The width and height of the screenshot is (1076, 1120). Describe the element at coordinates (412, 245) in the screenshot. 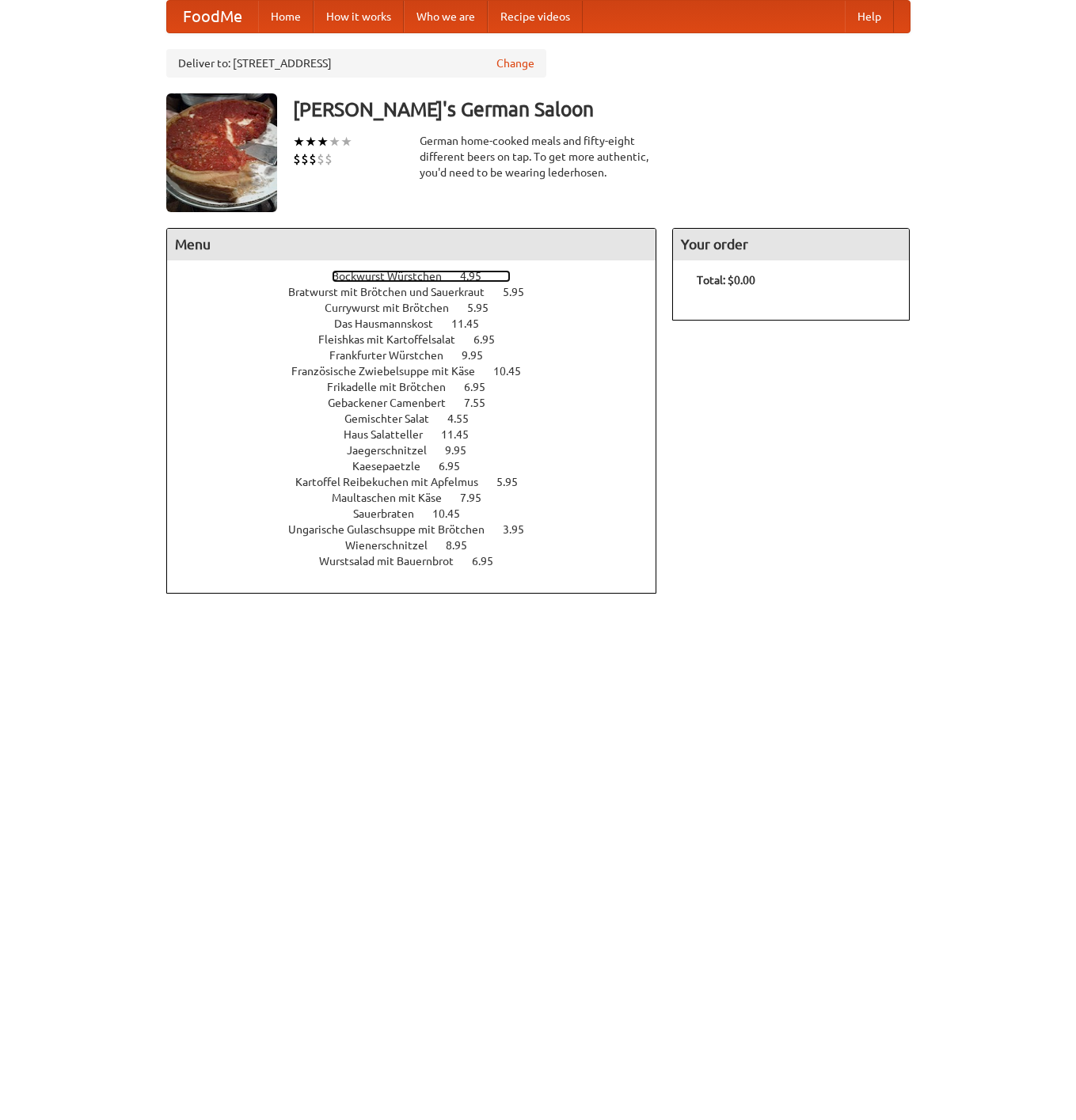

I see `h4: Menu` at that location.